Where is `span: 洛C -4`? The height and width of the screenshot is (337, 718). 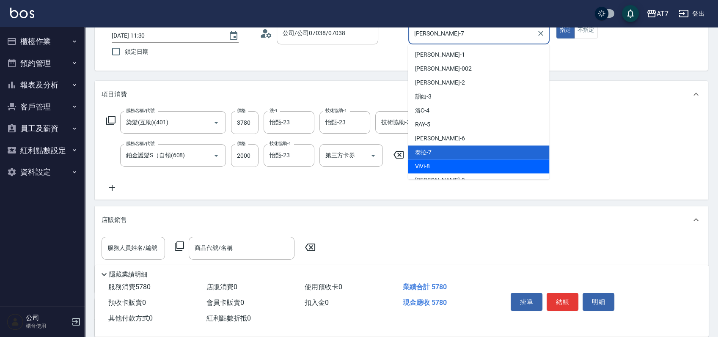 span: 洛C -4 is located at coordinates (422, 110).